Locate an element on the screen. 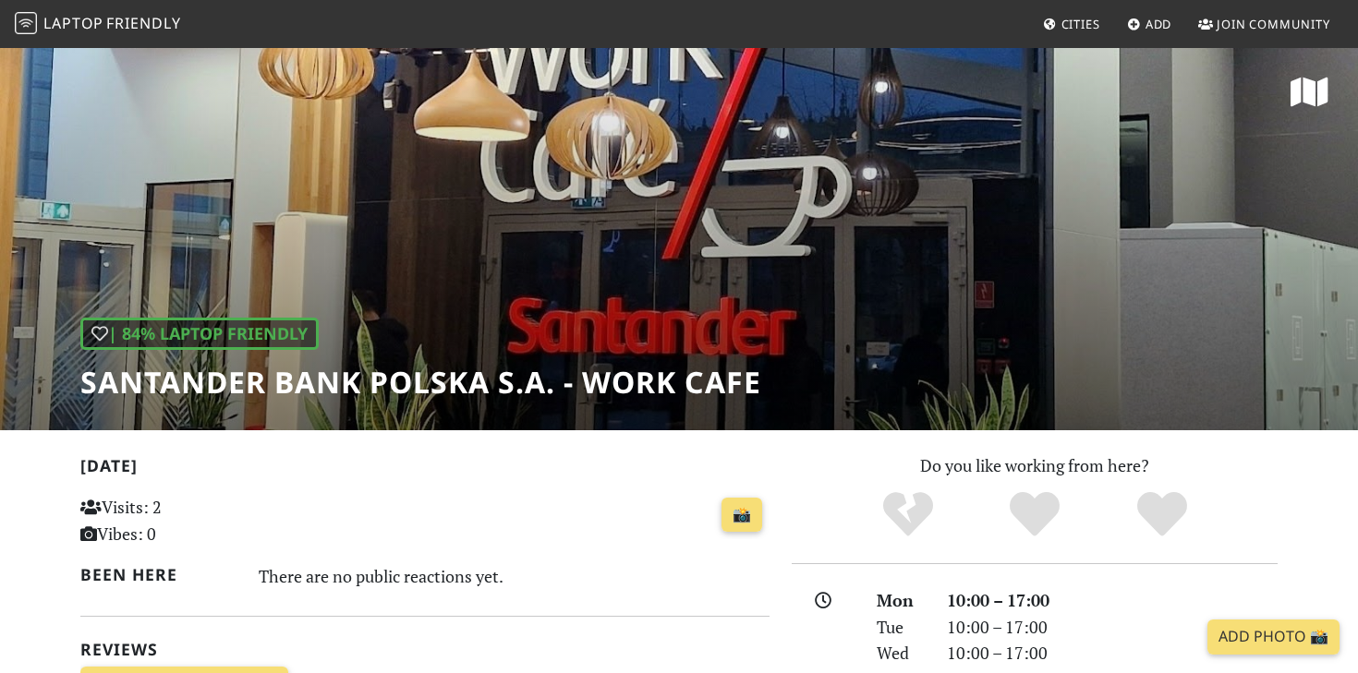  span: Laptop is located at coordinates (73, 23).